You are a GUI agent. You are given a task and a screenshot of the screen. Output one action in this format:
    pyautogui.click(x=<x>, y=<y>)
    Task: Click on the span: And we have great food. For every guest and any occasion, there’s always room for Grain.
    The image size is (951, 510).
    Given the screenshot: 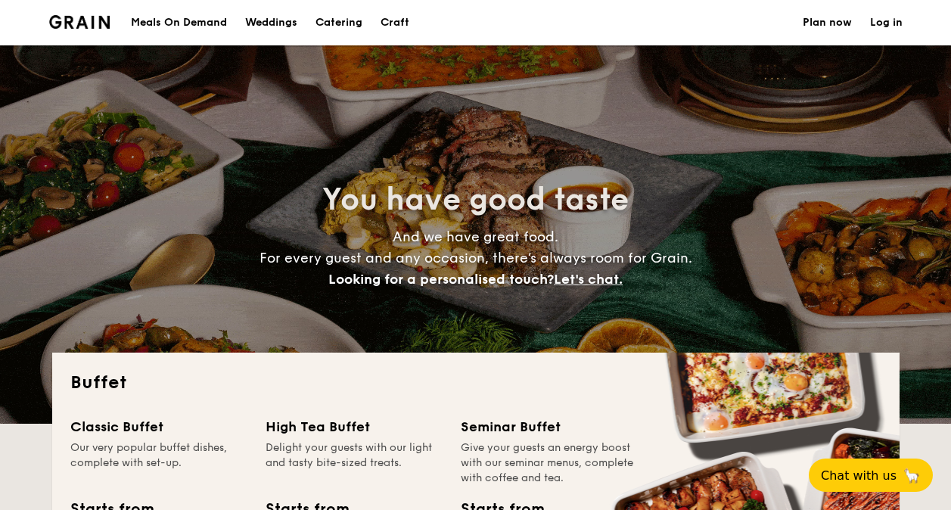 What is the action you would take?
    pyautogui.click(x=476, y=258)
    